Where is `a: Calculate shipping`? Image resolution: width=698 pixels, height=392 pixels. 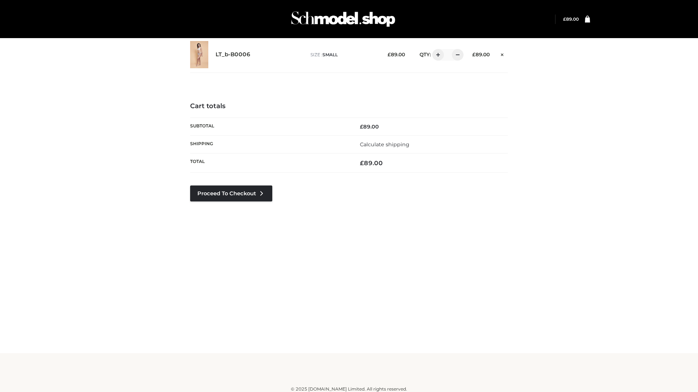 a: Calculate shipping is located at coordinates (384, 145).